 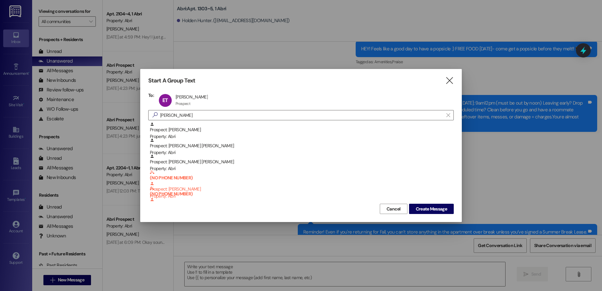 What do you see at coordinates (151, 95) in the screenshot?
I see `h3: To:` at bounding box center [151, 95].